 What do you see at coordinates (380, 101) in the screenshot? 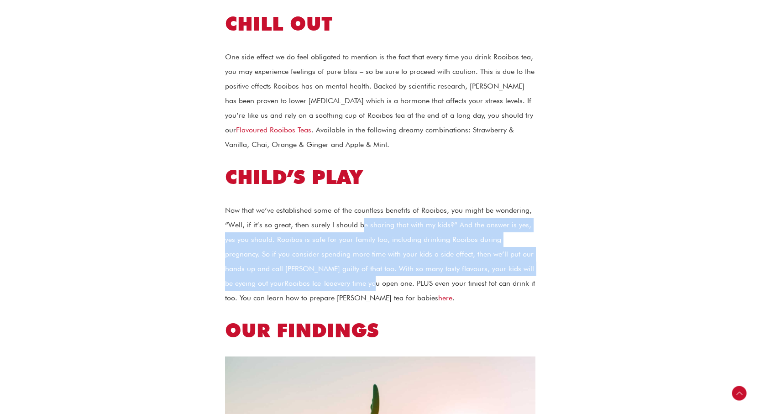
I see `p: One side effect we do feel obligated to mention is the fact that every time you drink Rooibos tea...` at bounding box center [380, 101].